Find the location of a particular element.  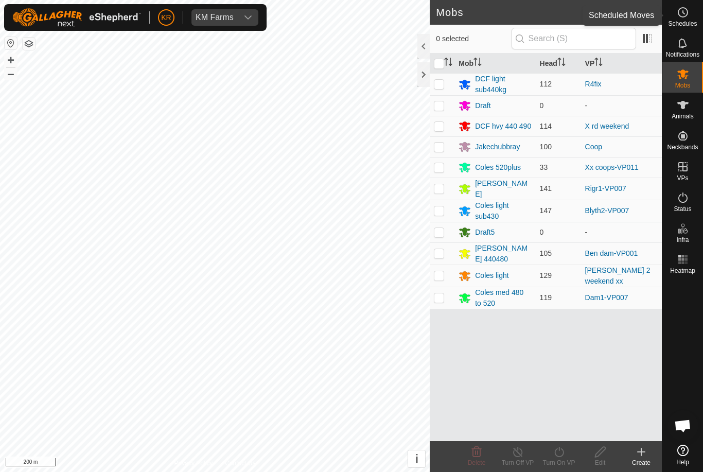

div: Jakechubbray is located at coordinates (497, 147).